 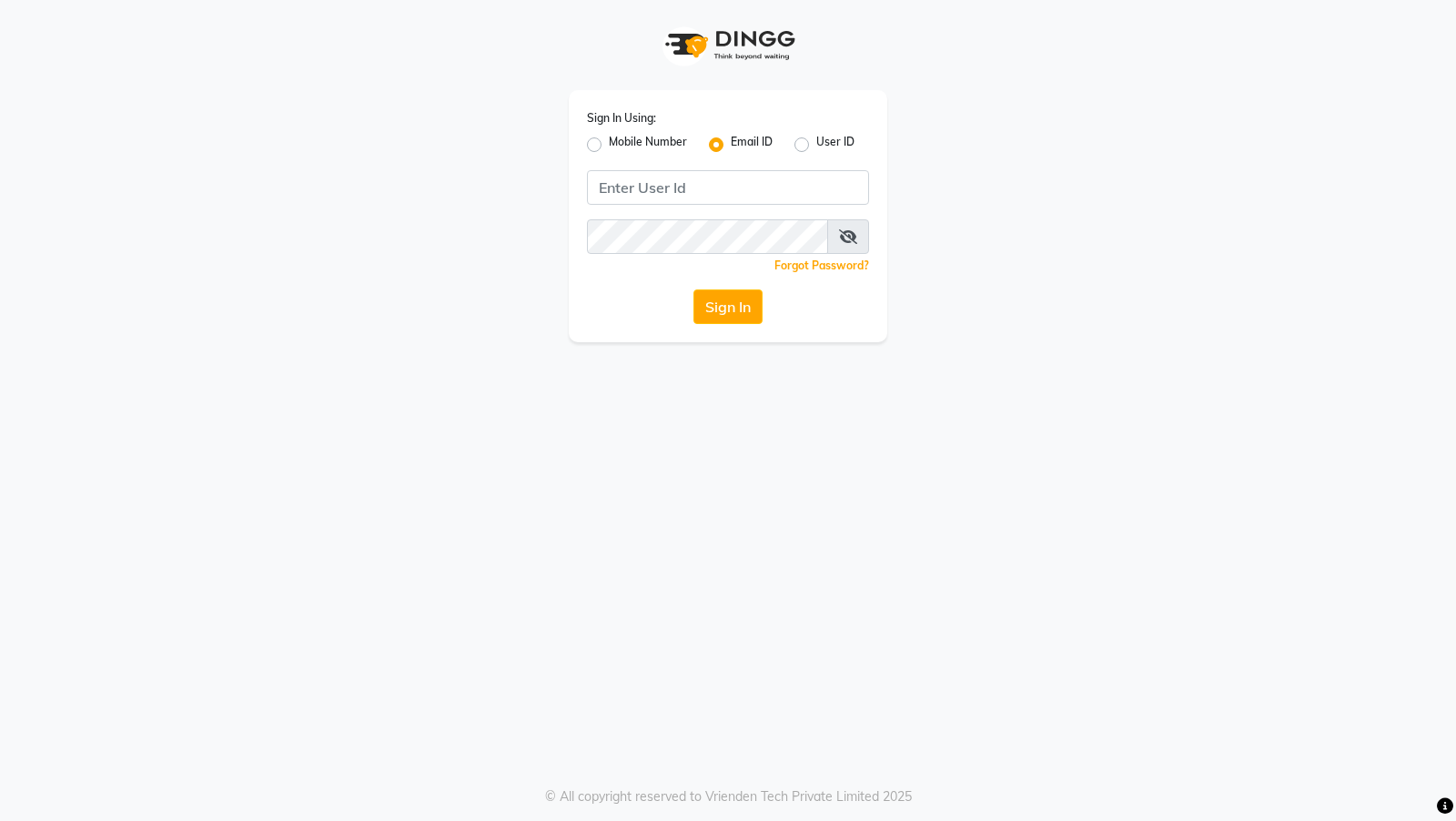 What do you see at coordinates (752, 144) in the screenshot?
I see `label: Email ID` at bounding box center [752, 144].